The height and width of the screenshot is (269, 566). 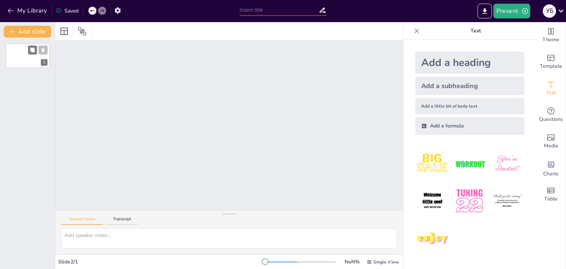 What do you see at coordinates (550, 40) in the screenshot?
I see `span: Theme` at bounding box center [550, 40].